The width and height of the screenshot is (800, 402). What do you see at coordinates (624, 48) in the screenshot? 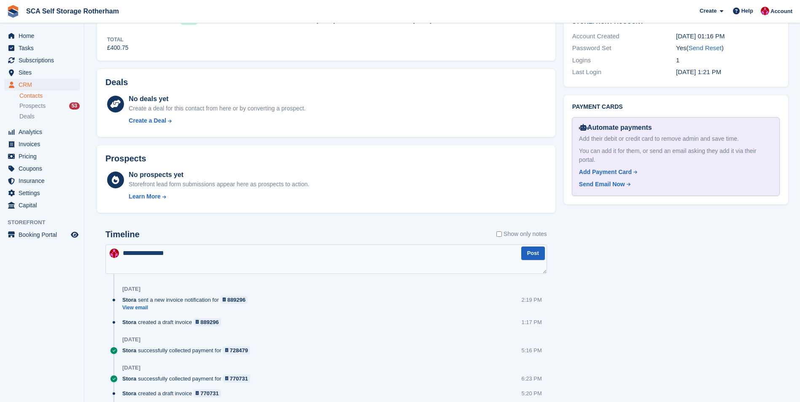
I see `div: Password Set` at bounding box center [624, 48].